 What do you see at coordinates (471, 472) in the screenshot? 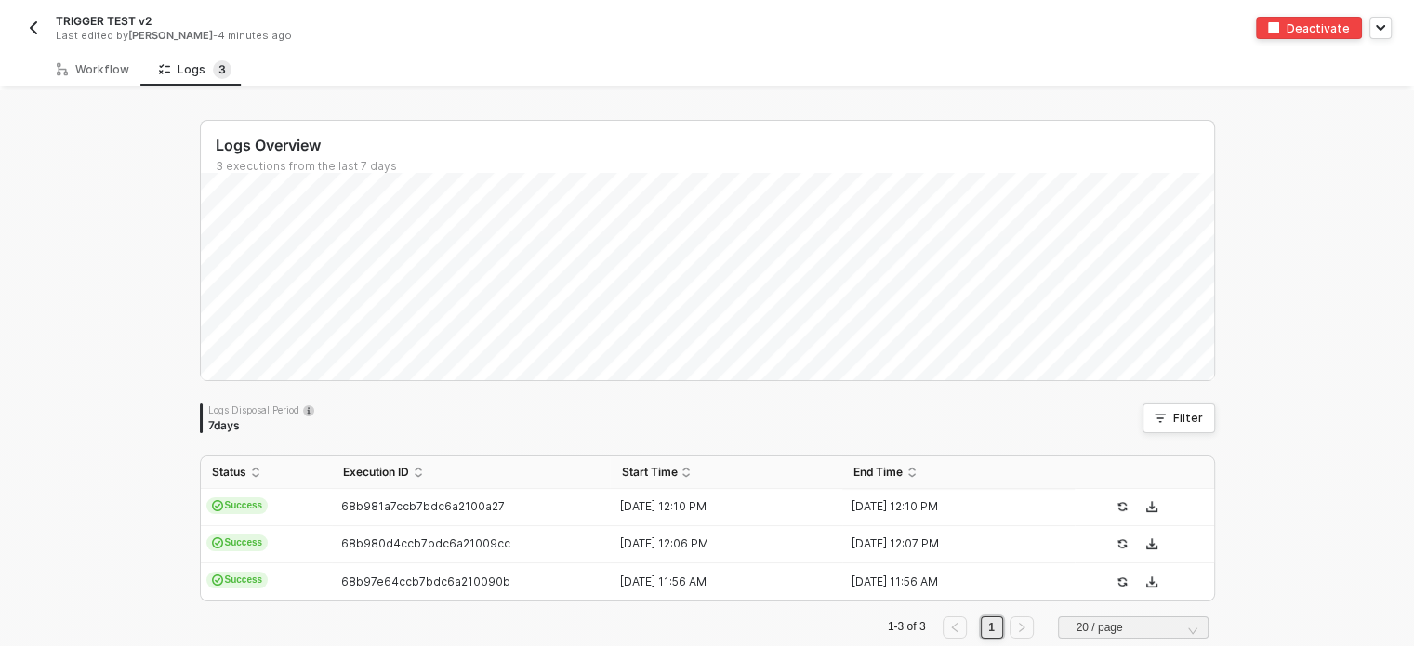
I see `th: Execution ID` at bounding box center [471, 472].